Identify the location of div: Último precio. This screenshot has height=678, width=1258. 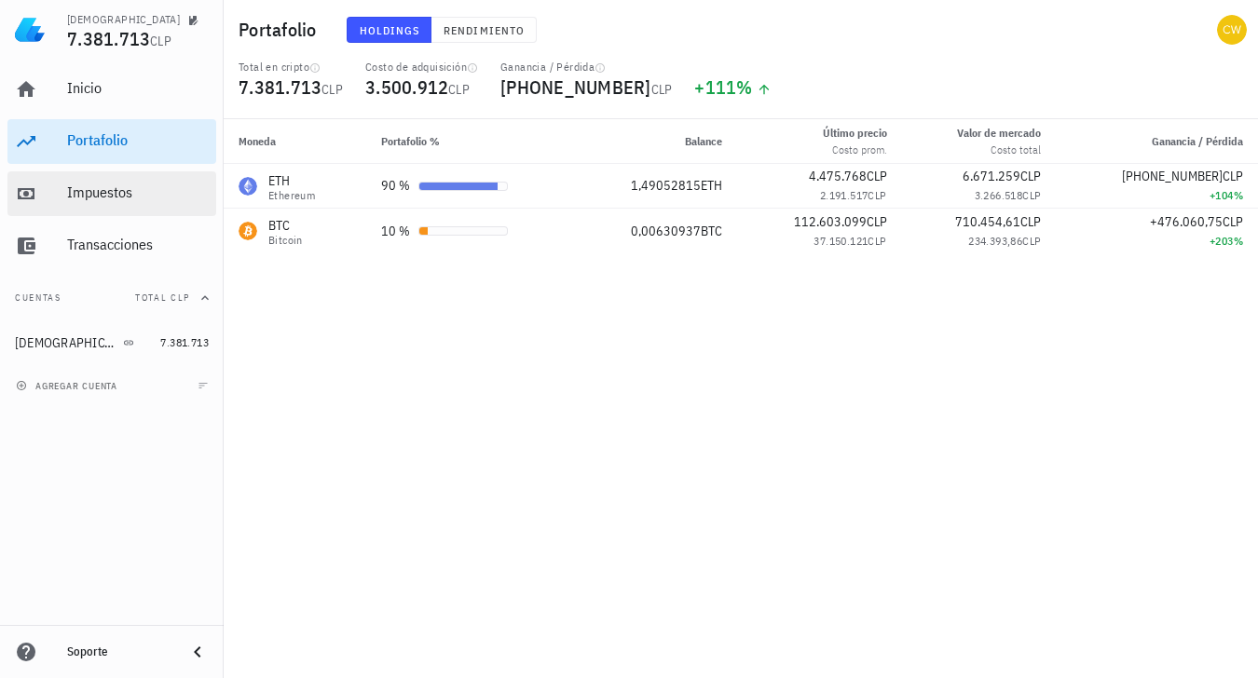
(854, 133).